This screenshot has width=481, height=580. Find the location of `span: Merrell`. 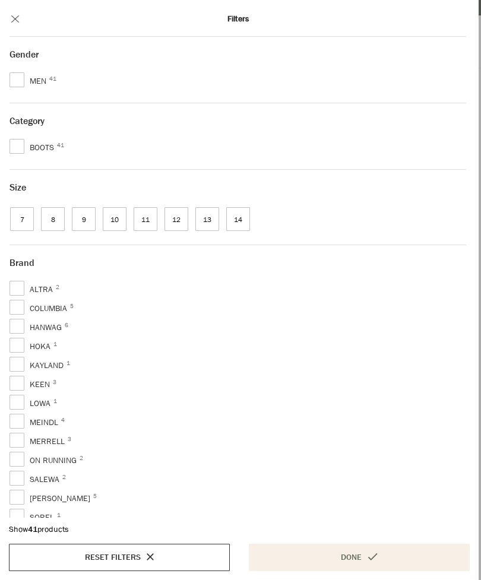

span: Merrell is located at coordinates (40, 441).